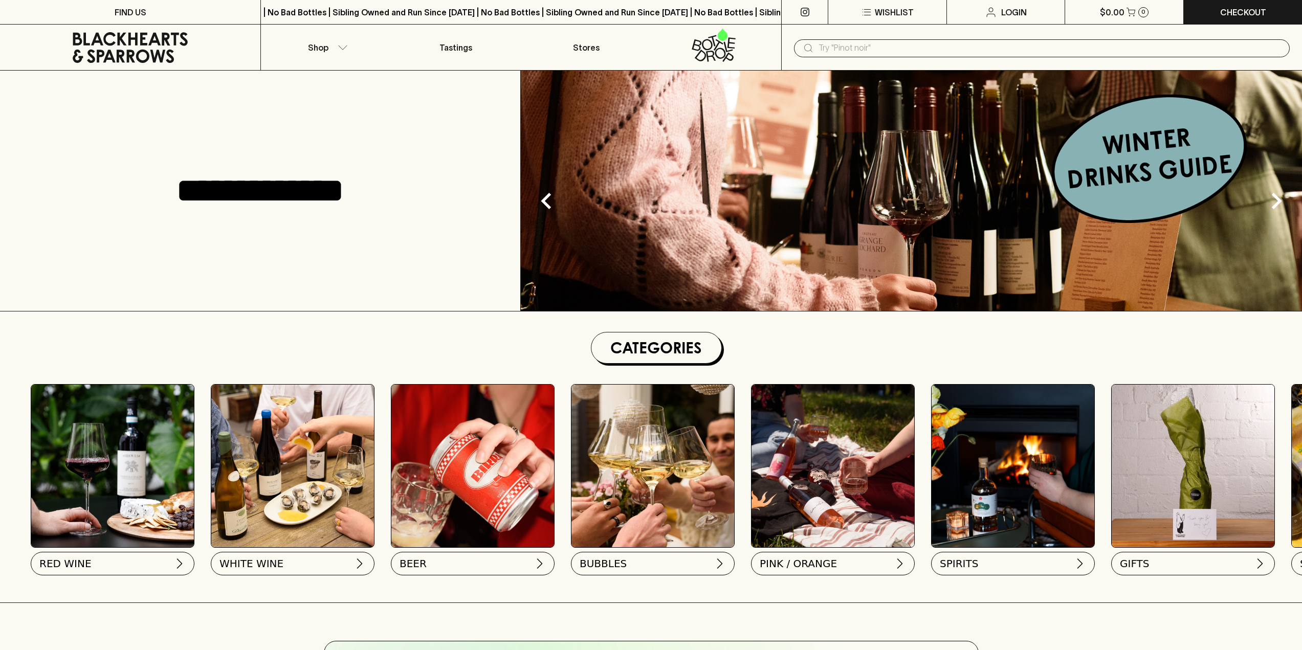 The height and width of the screenshot is (650, 1302). What do you see at coordinates (586, 48) in the screenshot?
I see `p: Stores` at bounding box center [586, 48].